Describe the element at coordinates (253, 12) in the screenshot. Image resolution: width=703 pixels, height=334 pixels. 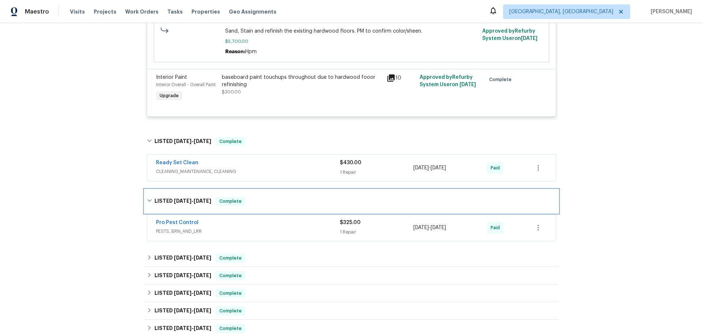
I see `span: Geo Assignments` at that location.